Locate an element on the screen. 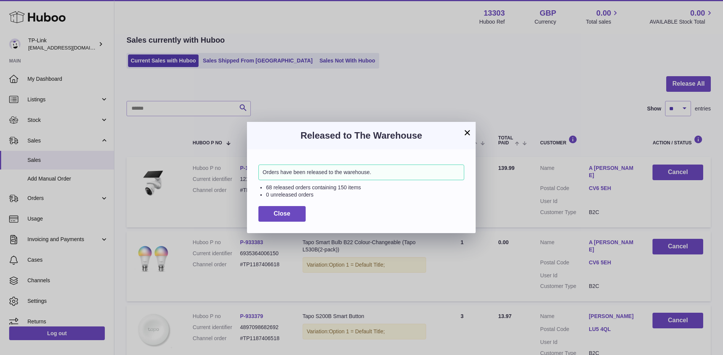 This screenshot has height=355, width=723. h3: Released to The Warehouse is located at coordinates (361, 136).